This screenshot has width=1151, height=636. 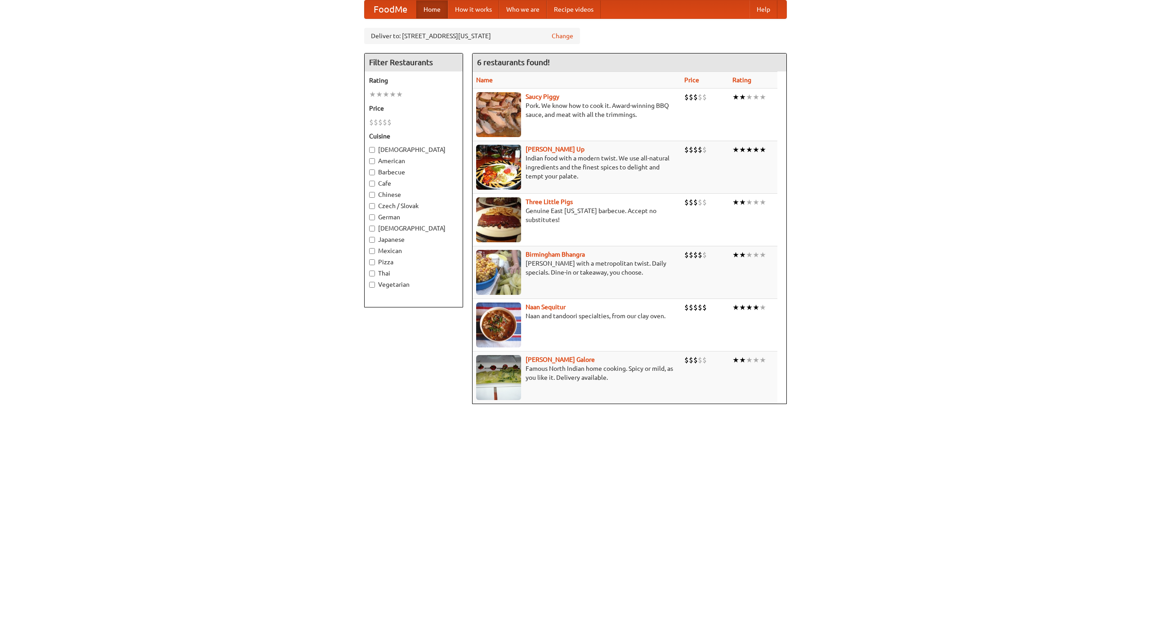 What do you see at coordinates (576, 110) in the screenshot?
I see `p: Pork. We know how to cook it. Award-winning BBQ sauce, and meat with all the trimmings.` at bounding box center [576, 110].